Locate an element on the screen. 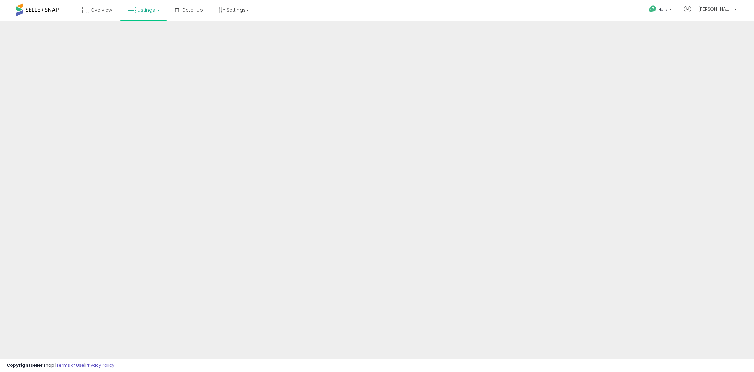 This screenshot has height=372, width=754. span: Listings is located at coordinates (146, 10).